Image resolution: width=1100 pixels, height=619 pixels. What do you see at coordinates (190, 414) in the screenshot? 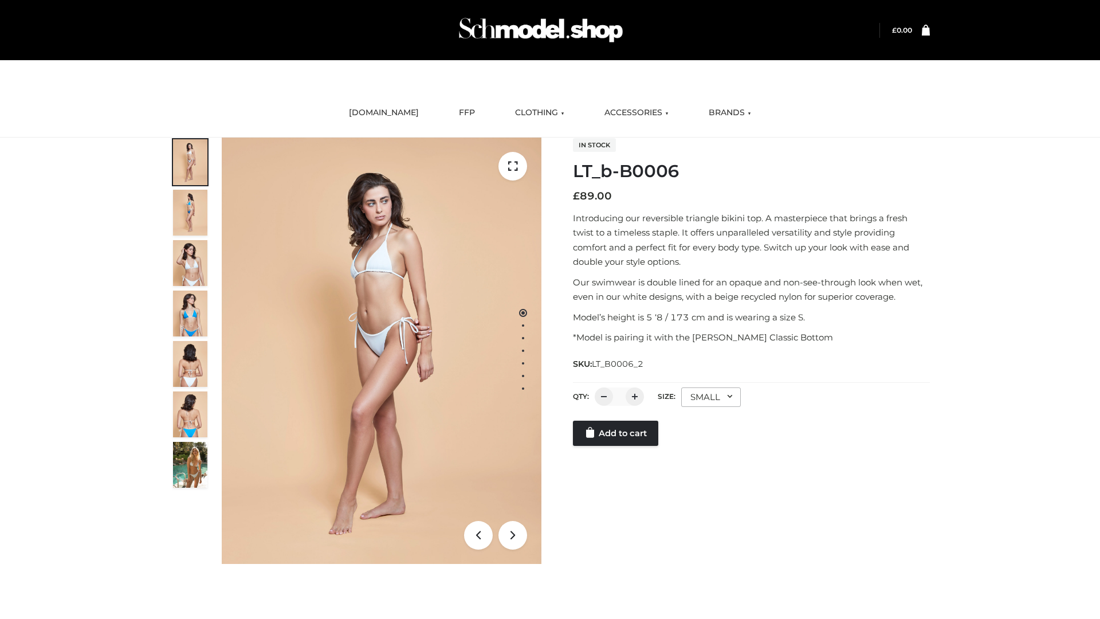
I see `img: ArielClassicBikiniTop_CloudNine_AzureSky_OW114ECO_8-scaled.jpg` at bounding box center [190, 414].